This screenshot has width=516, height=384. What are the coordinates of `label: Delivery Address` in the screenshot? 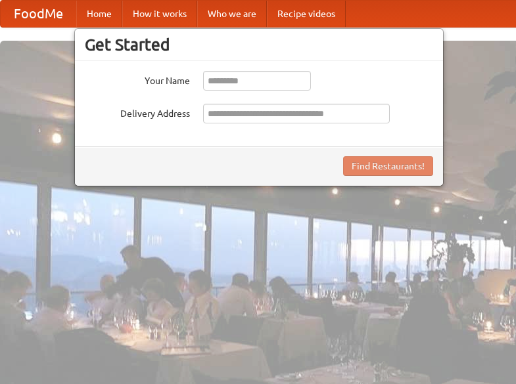 It's located at (137, 112).